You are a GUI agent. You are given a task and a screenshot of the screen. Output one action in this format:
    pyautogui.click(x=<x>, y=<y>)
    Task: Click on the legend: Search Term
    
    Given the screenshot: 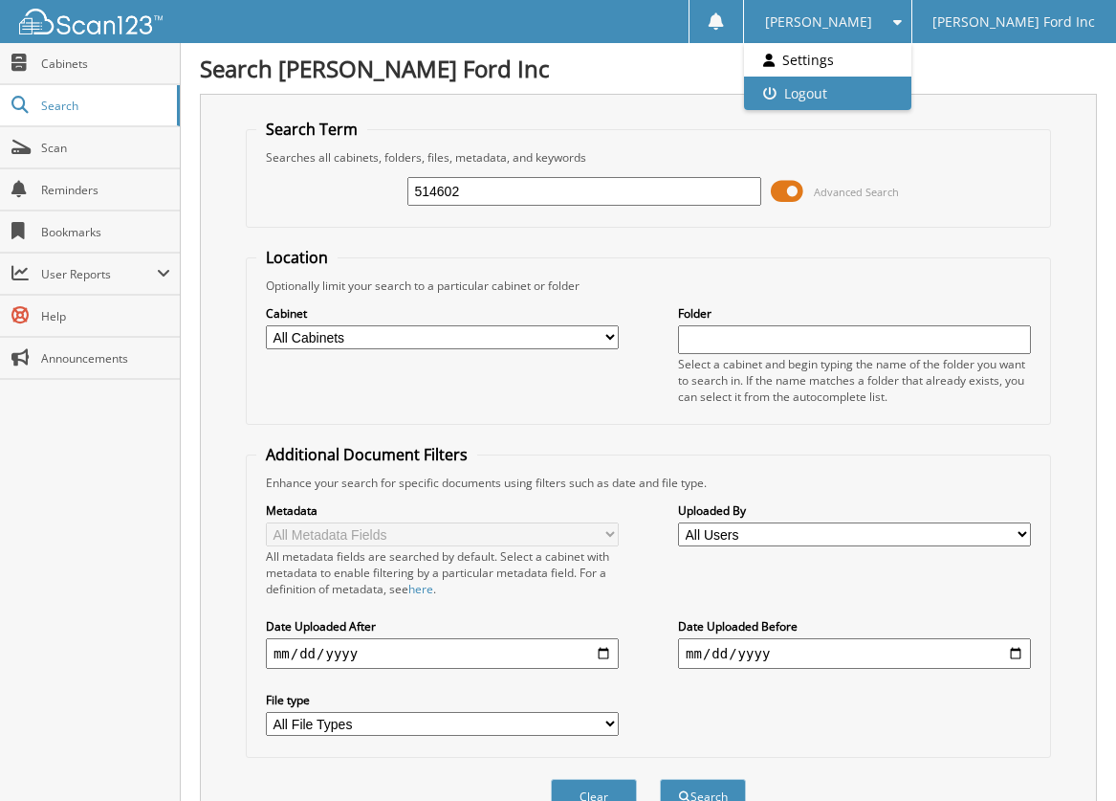 What is the action you would take?
    pyautogui.click(x=312, y=129)
    